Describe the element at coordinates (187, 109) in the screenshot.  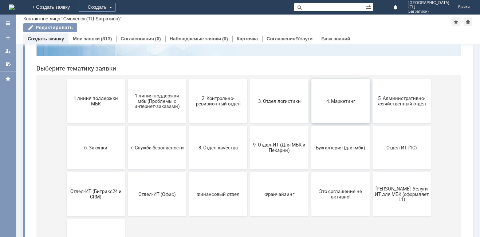
I see `button: 2. Контрольно-ревизионный отдел` at that location.